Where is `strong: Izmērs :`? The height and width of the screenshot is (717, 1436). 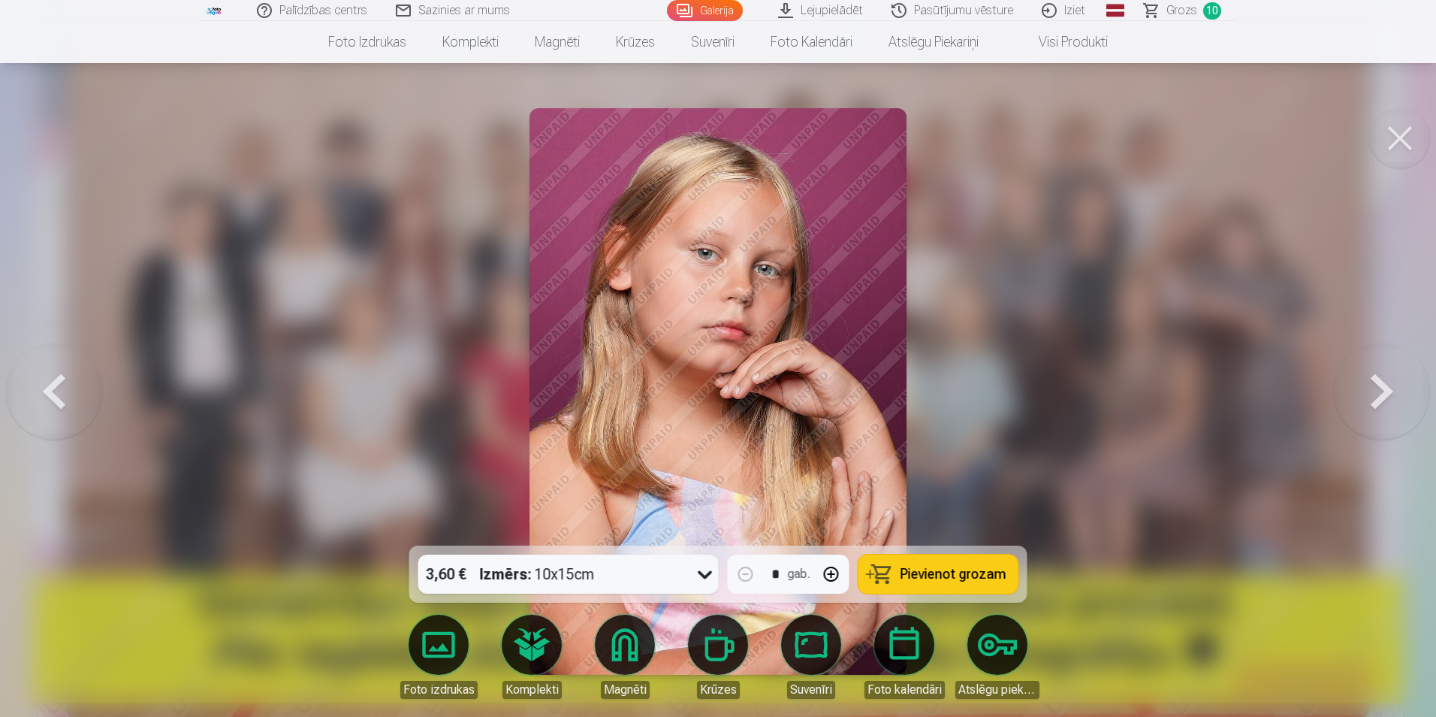
strong: Izmērs : is located at coordinates (506, 574).